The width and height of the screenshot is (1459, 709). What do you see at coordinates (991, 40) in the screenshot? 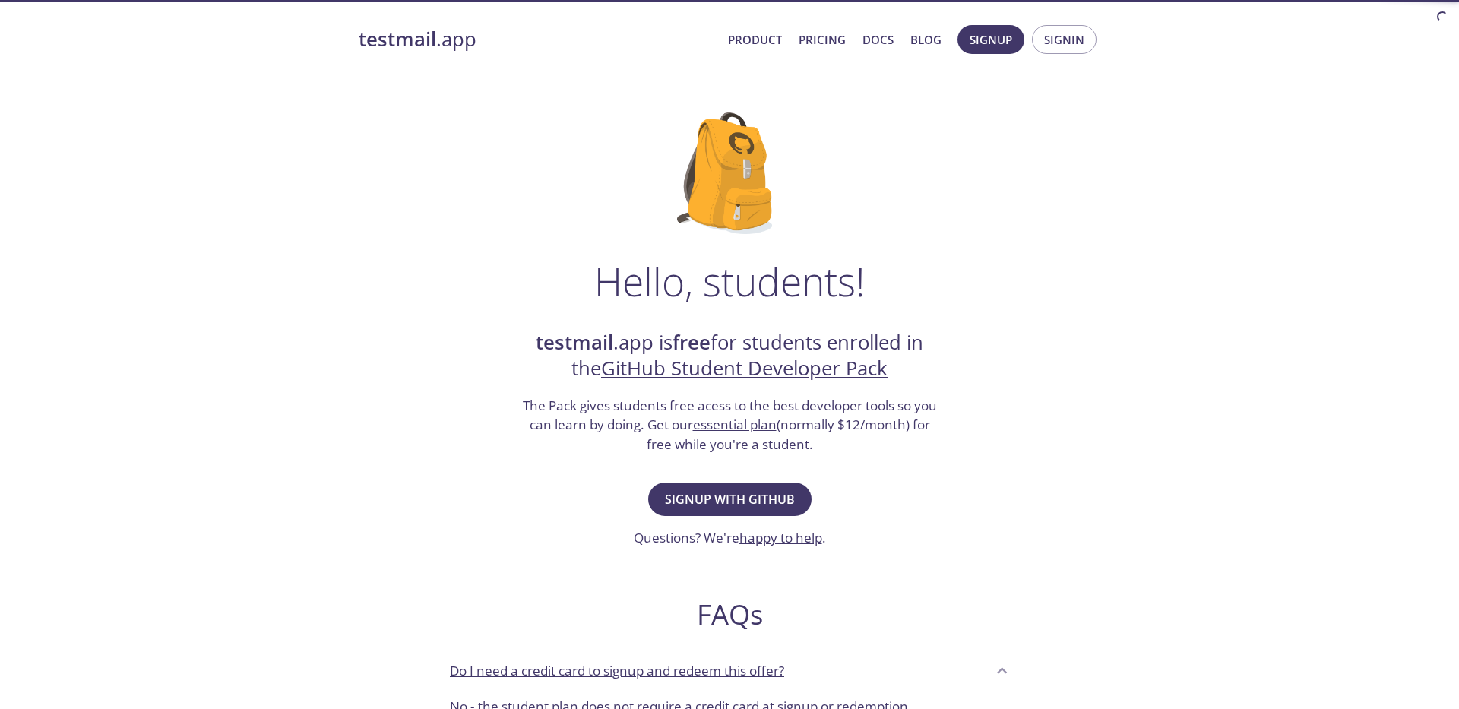
I see `button: Signup` at bounding box center [991, 40].